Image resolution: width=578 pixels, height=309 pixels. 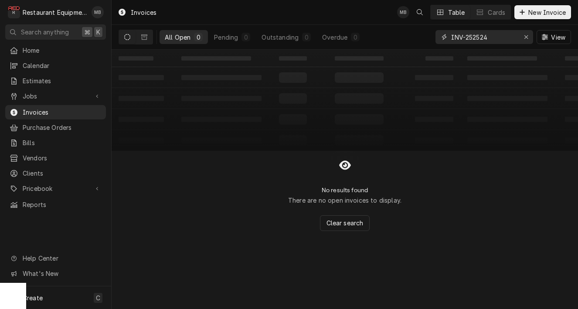 I want to click on span: Create, so click(x=33, y=298).